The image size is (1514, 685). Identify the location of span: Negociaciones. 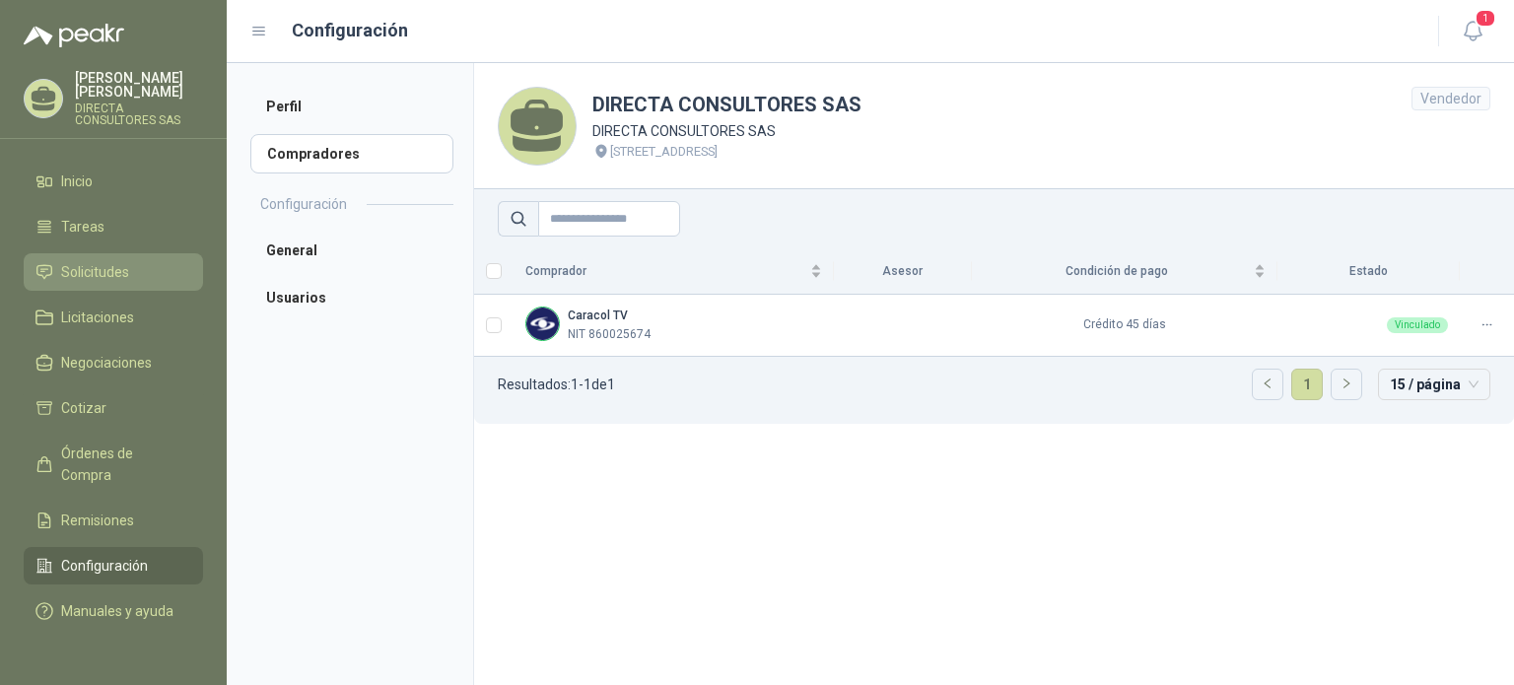
(106, 363).